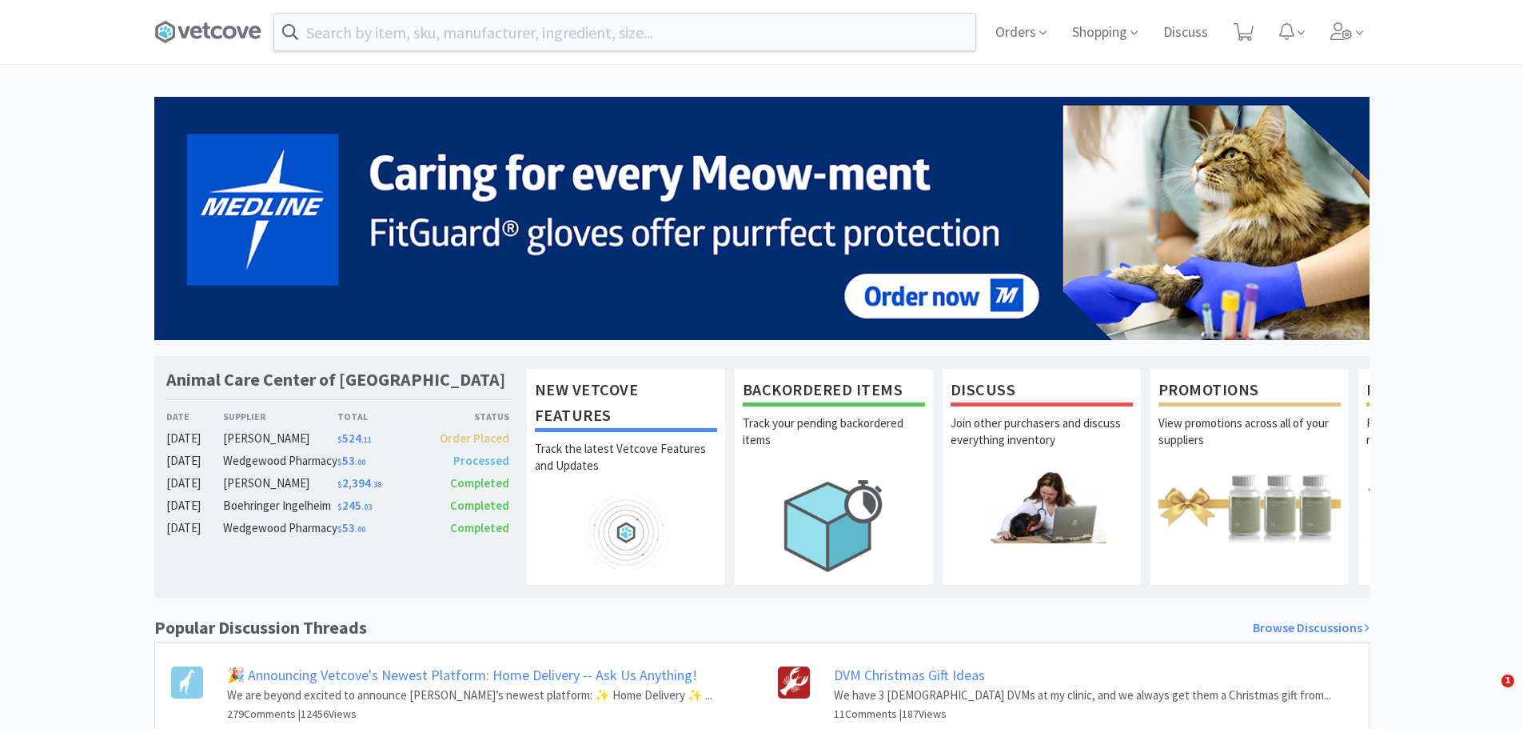  What do you see at coordinates (1042, 506) in the screenshot?
I see `img: hero_discuss.png` at bounding box center [1042, 506].